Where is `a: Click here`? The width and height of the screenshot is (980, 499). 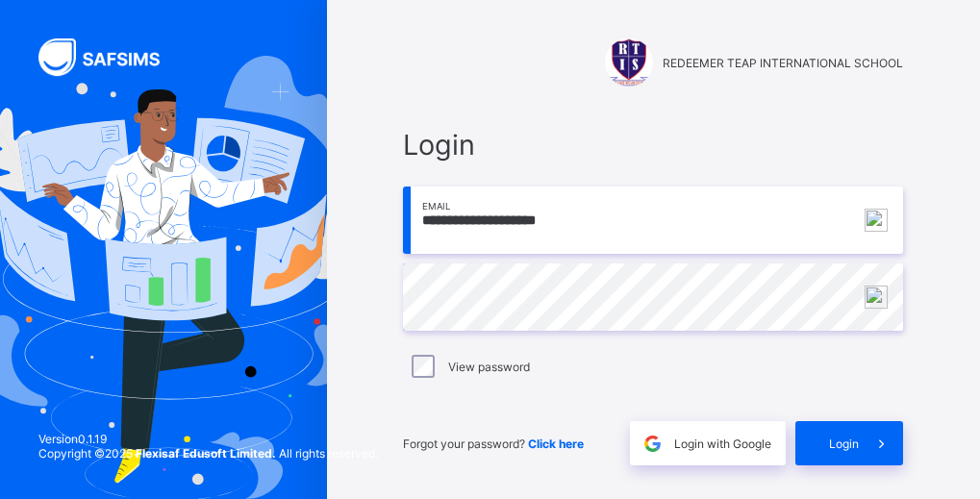
a: Click here is located at coordinates (556, 443).